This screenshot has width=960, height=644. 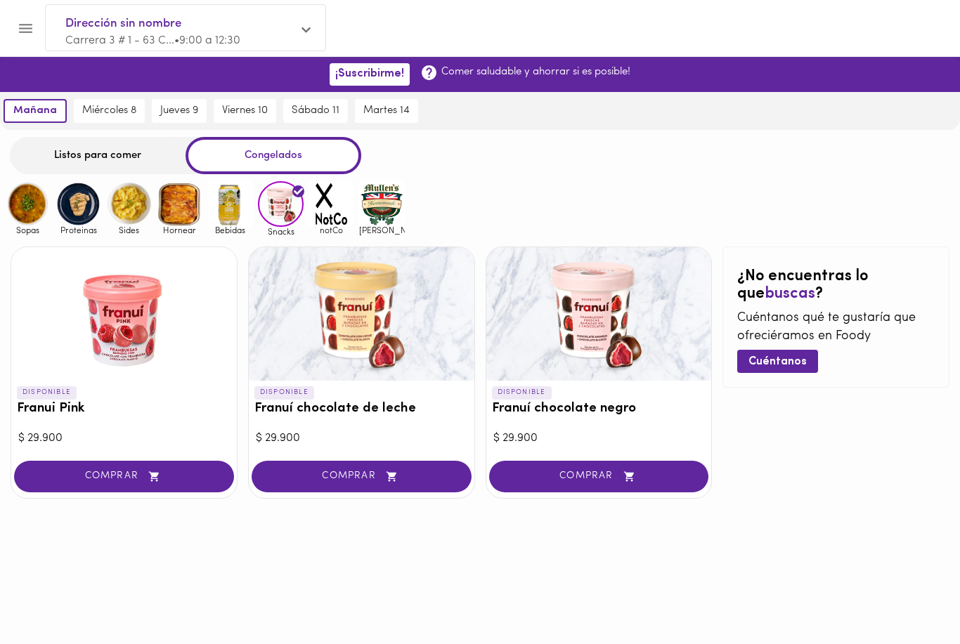 I want to click on span: Hornear, so click(x=179, y=230).